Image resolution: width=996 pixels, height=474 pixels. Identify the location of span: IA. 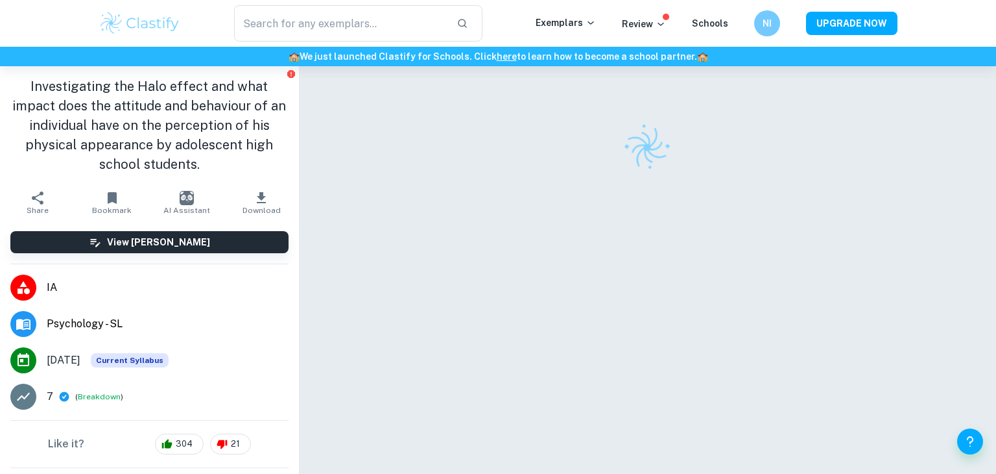
(167, 287).